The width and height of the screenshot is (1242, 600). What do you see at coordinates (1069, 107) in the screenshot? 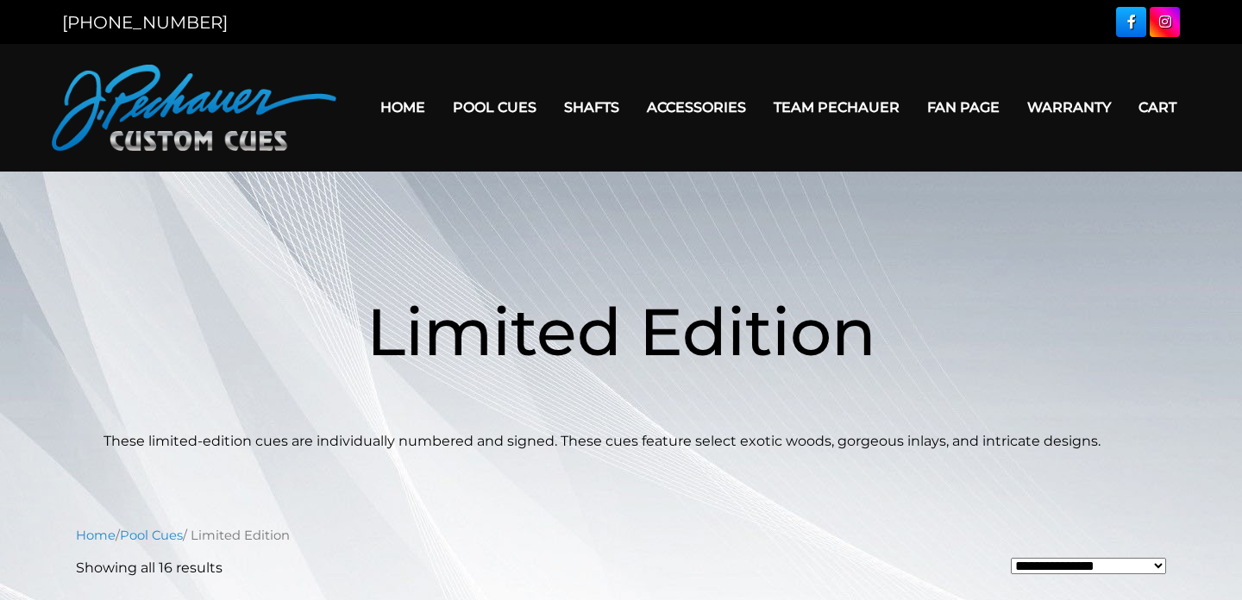
I see `a: Warranty` at bounding box center [1069, 107].